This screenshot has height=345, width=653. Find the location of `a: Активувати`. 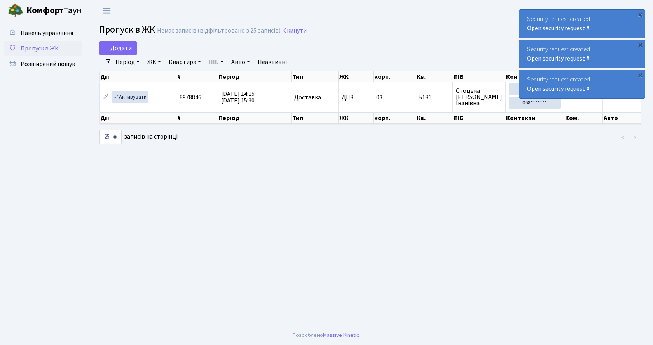

a: Активувати is located at coordinates (130, 97).